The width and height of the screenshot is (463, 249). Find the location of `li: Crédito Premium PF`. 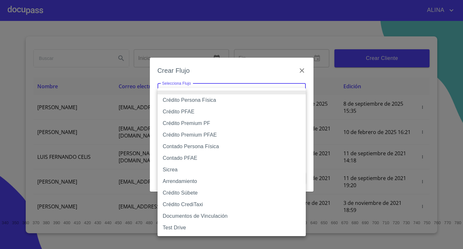

li: Crédito Premium PF is located at coordinates (232, 123).